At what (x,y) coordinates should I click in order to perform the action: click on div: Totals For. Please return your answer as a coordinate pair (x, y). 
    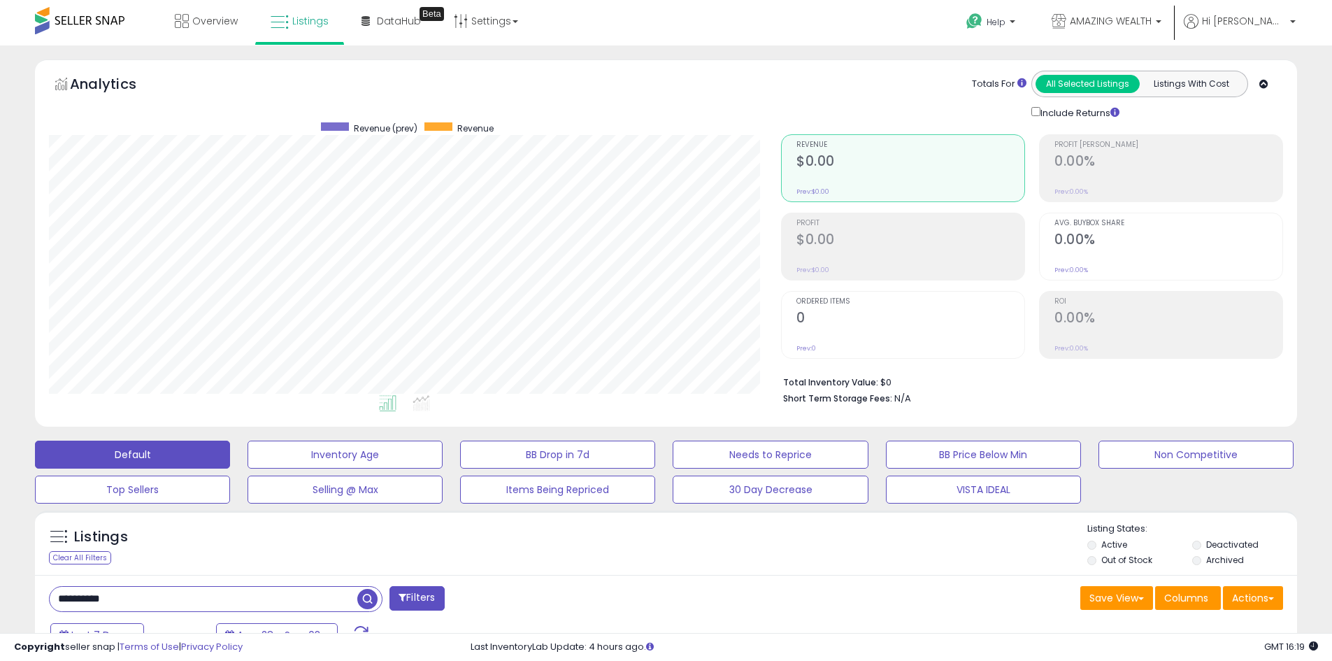
    Looking at the image, I should click on (999, 84).